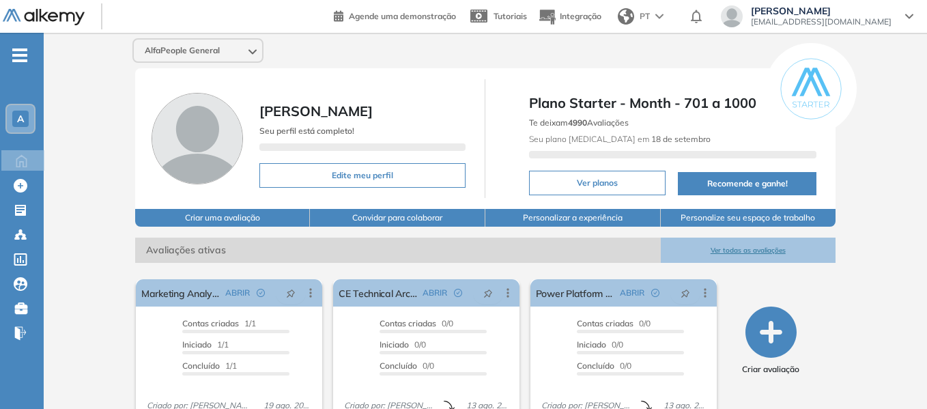 This screenshot has width=927, height=409. Describe the element at coordinates (223, 218) in the screenshot. I see `button: Criar uma avaliação` at that location.